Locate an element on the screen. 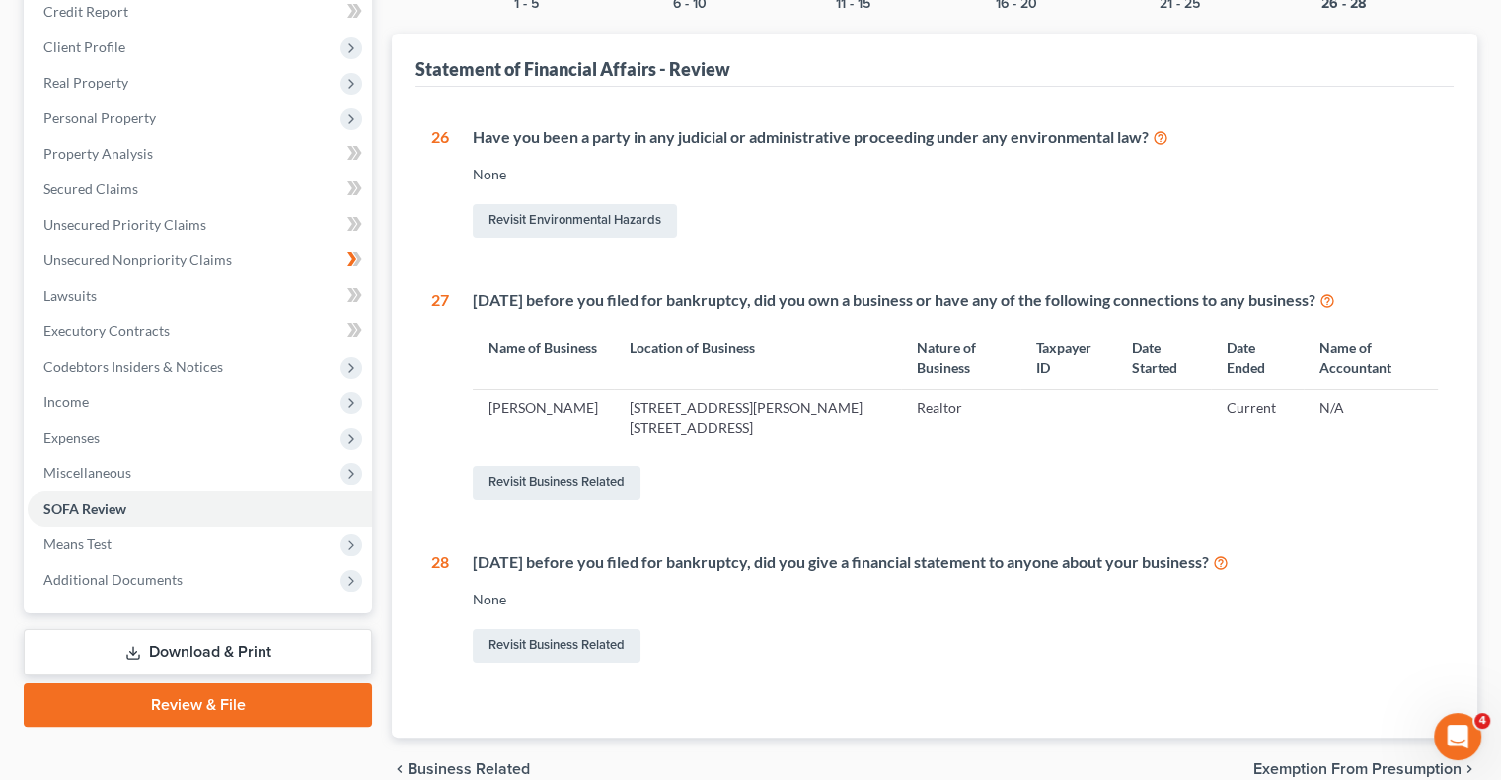 The image size is (1501, 780). th: Name of Accountant is located at coordinates (1370, 357).